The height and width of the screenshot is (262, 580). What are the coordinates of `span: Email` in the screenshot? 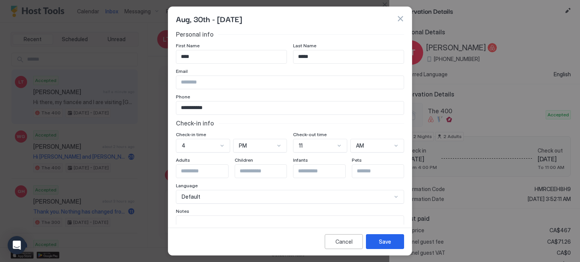 It's located at (182, 71).